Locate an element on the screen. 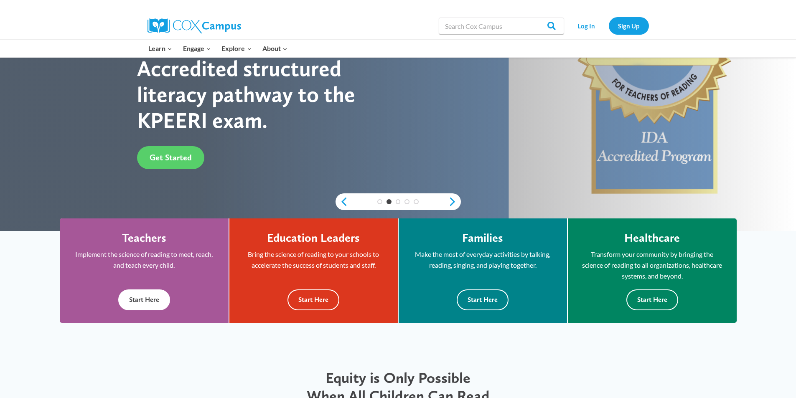  a: next is located at coordinates (455, 202).